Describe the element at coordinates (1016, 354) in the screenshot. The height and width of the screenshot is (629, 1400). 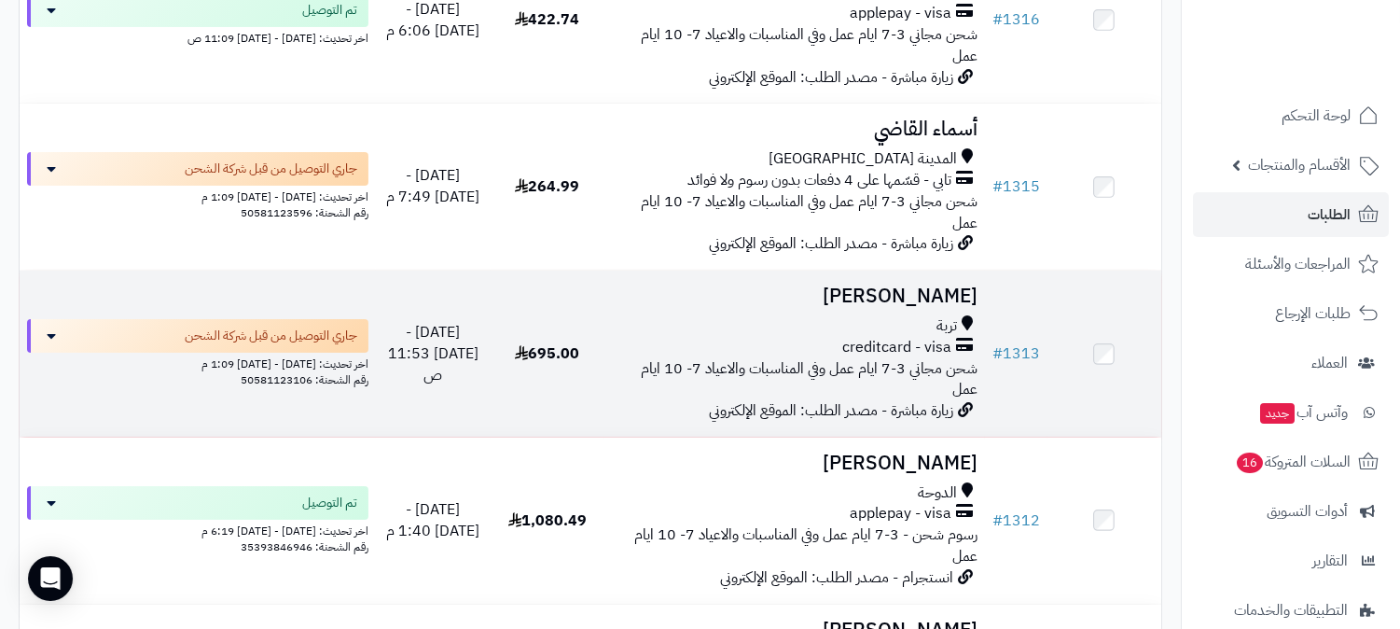
I see `a: #1313` at that location.